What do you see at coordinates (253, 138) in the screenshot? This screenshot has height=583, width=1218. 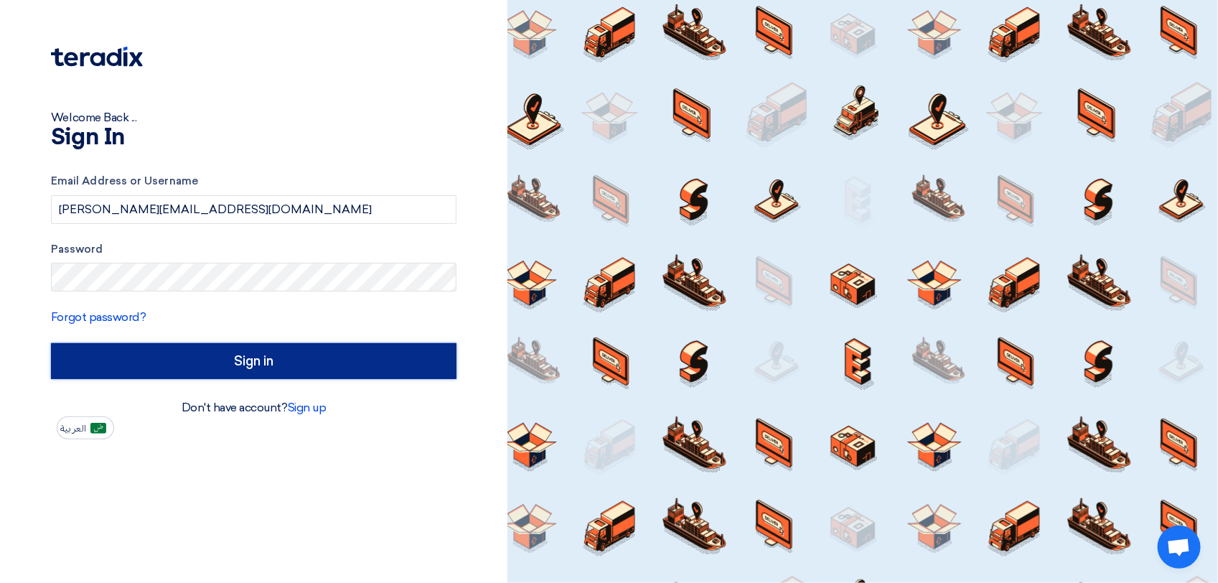 I see `h1: Sign In` at bounding box center [253, 138].